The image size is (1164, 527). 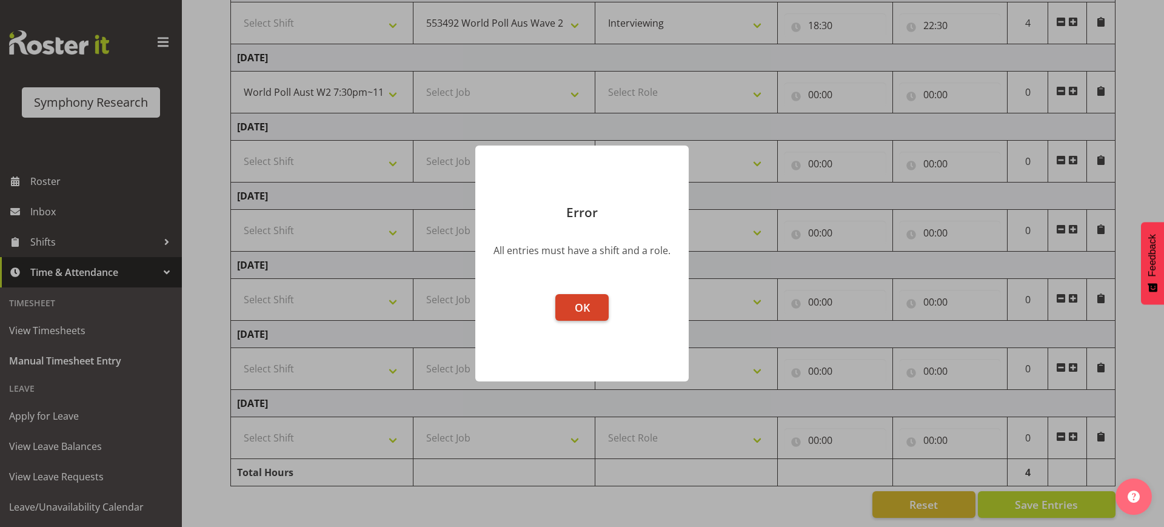 I want to click on p: Error, so click(x=582, y=212).